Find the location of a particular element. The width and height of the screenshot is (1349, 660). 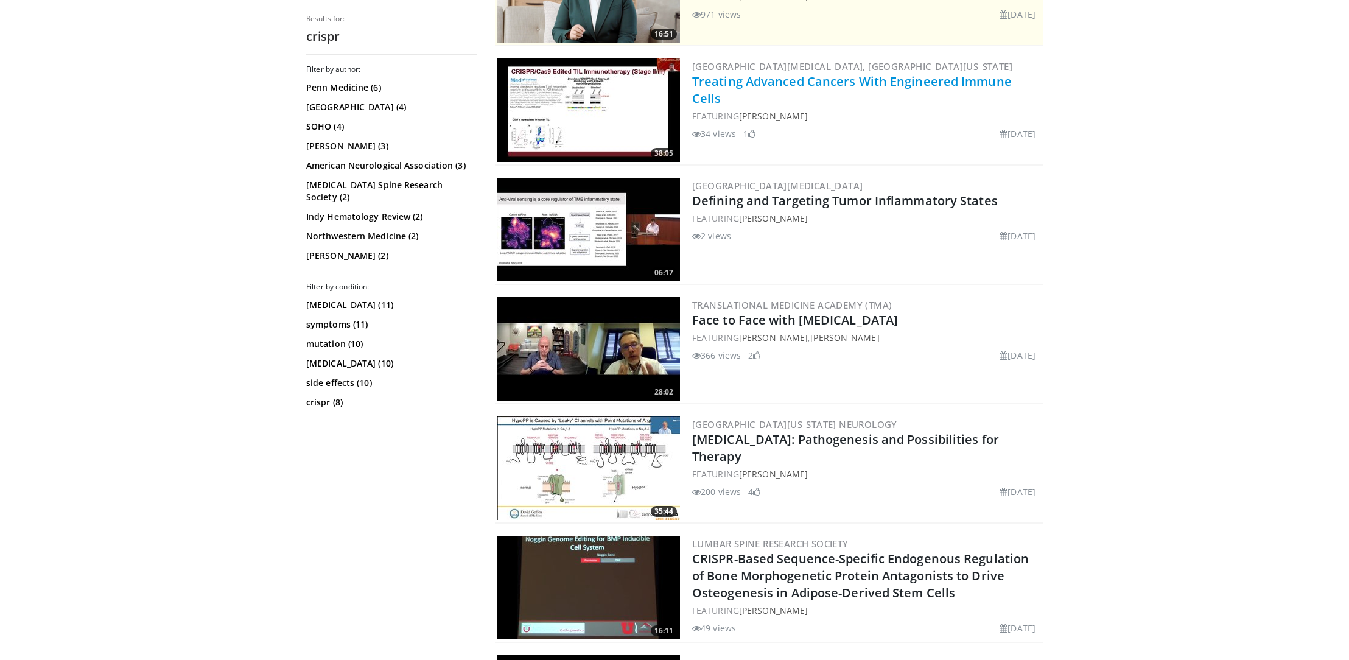

span: 06:17 is located at coordinates (664, 273).